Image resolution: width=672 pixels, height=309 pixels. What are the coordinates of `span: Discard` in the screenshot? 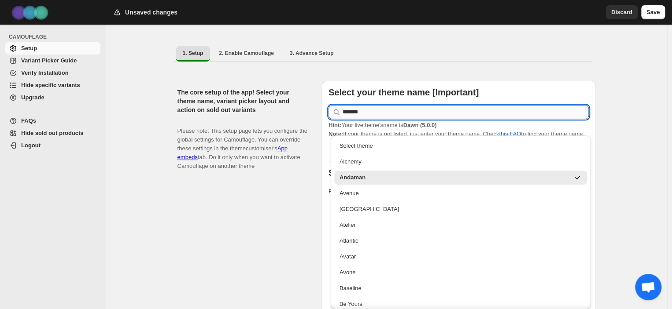 It's located at (621, 12).